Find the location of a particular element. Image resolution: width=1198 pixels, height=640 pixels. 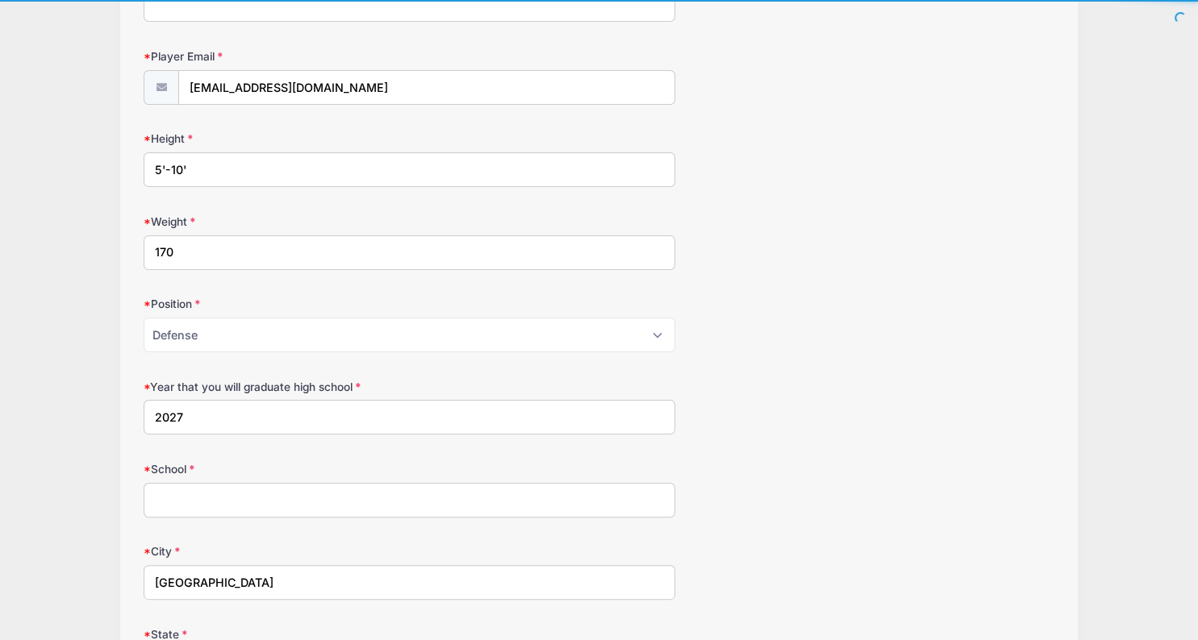

label: Player Email is located at coordinates (295, 56).